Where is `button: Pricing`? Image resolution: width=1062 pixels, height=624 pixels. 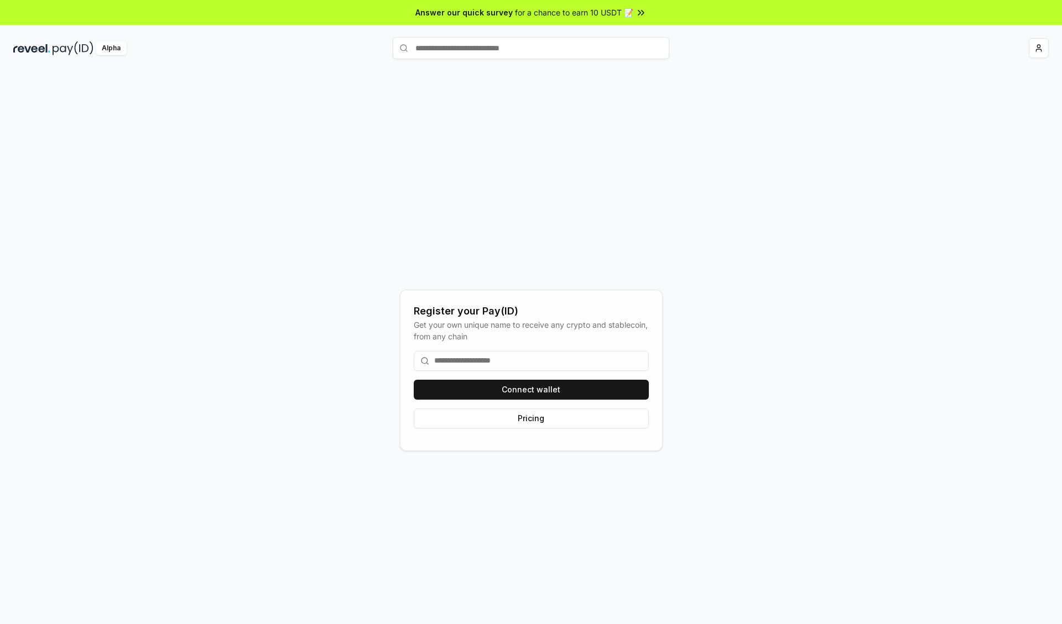
button: Pricing is located at coordinates (531, 419).